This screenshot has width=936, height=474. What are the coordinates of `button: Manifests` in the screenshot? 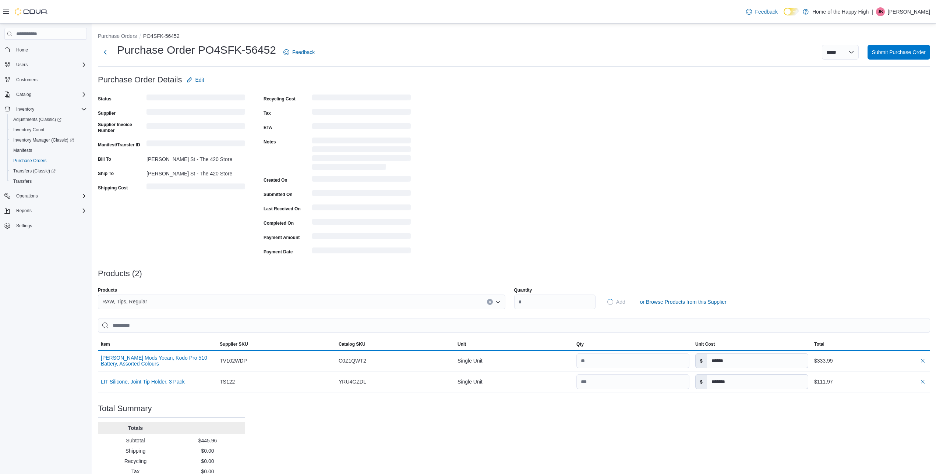 It's located at (49, 150).